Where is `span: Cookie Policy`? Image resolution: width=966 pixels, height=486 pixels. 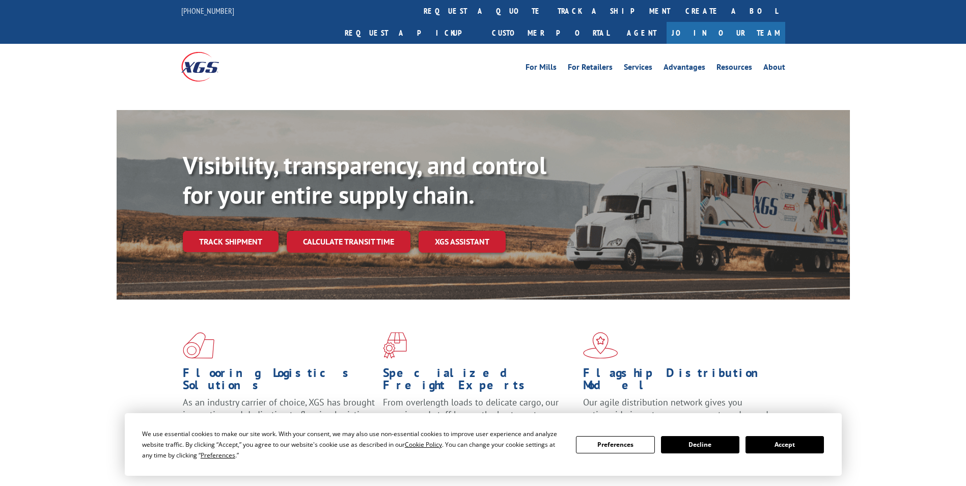 span: Cookie Policy is located at coordinates (423, 444).